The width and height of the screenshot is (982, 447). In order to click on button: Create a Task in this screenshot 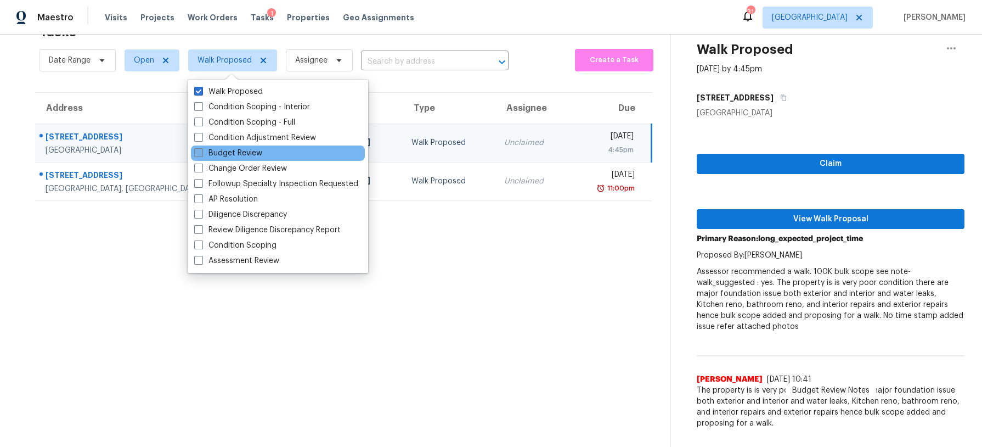, I will do `click(614, 60)`.